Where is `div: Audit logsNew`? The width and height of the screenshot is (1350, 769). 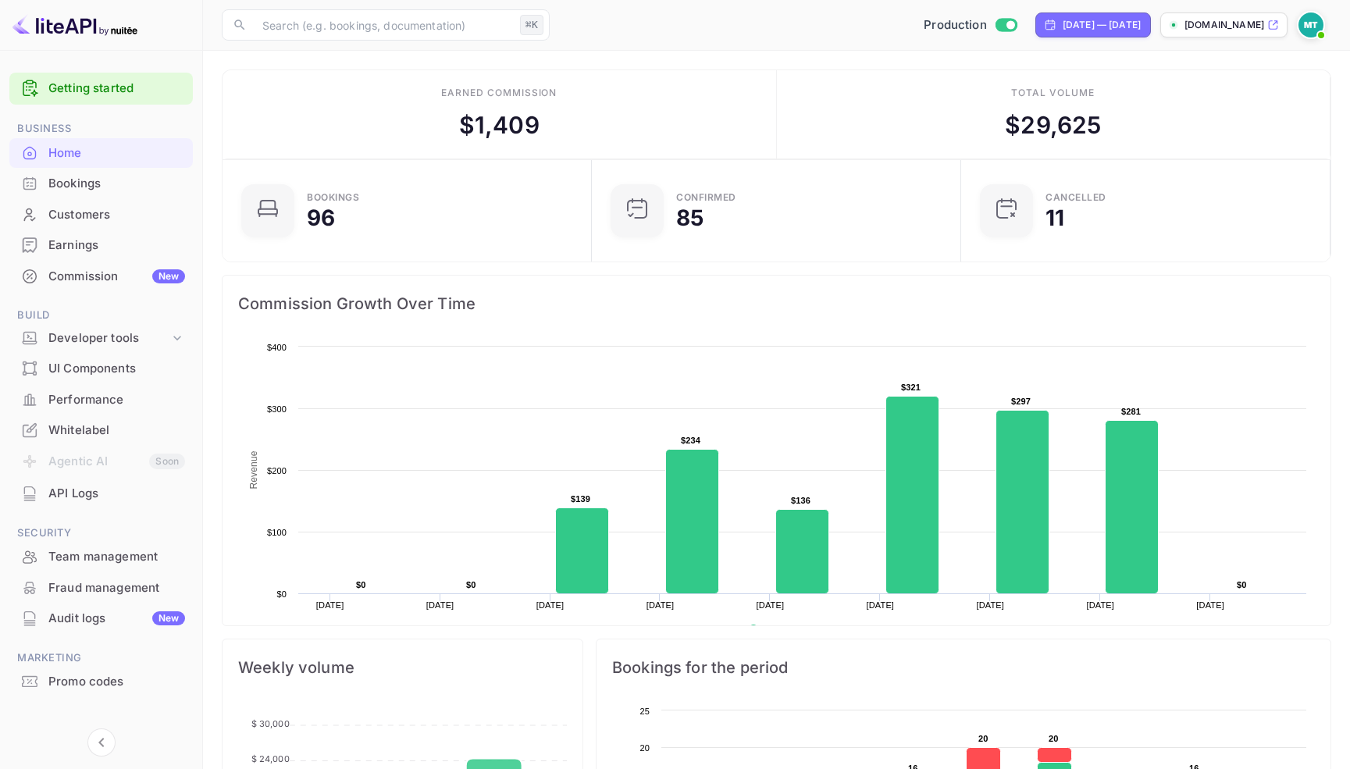 div: Audit logsNew is located at coordinates (101, 618).